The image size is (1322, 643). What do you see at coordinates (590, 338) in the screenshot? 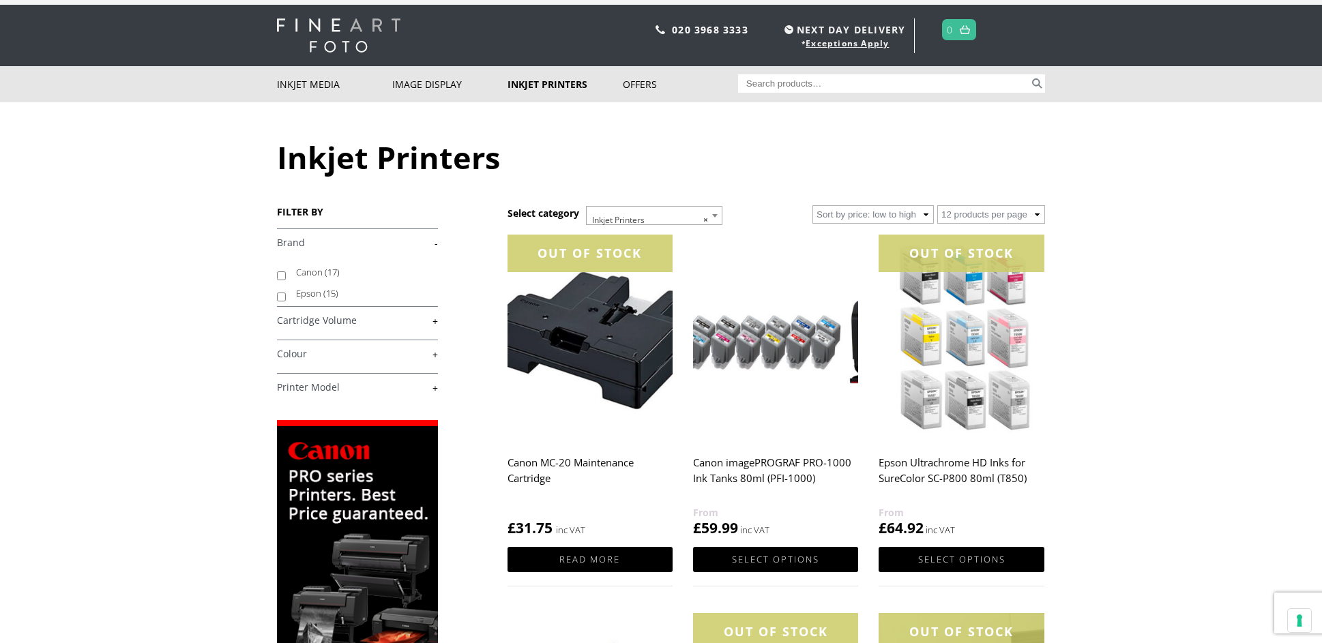
I see `img: Canon MC-20 Maintenance Cartridge` at bounding box center [590, 338].